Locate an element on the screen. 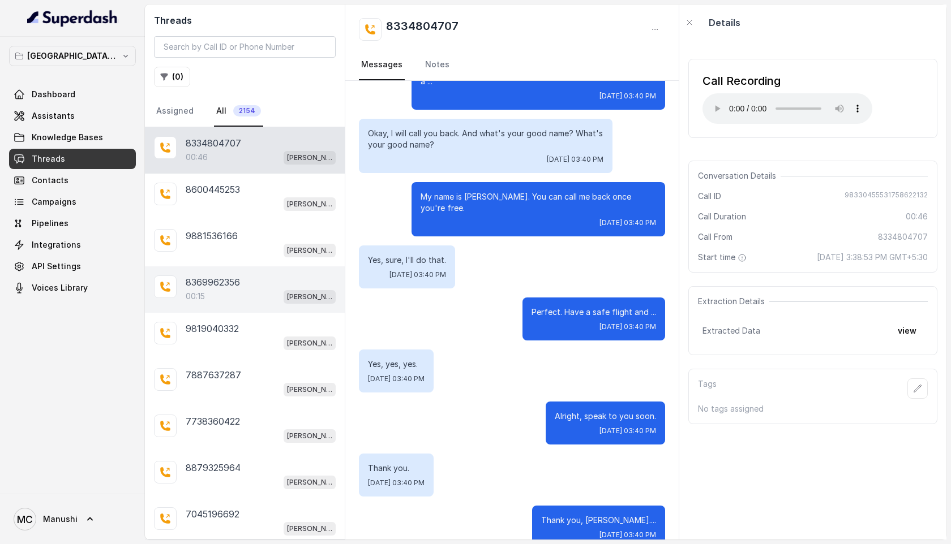 The width and height of the screenshot is (951, 544). a: Notes is located at coordinates (437, 65).